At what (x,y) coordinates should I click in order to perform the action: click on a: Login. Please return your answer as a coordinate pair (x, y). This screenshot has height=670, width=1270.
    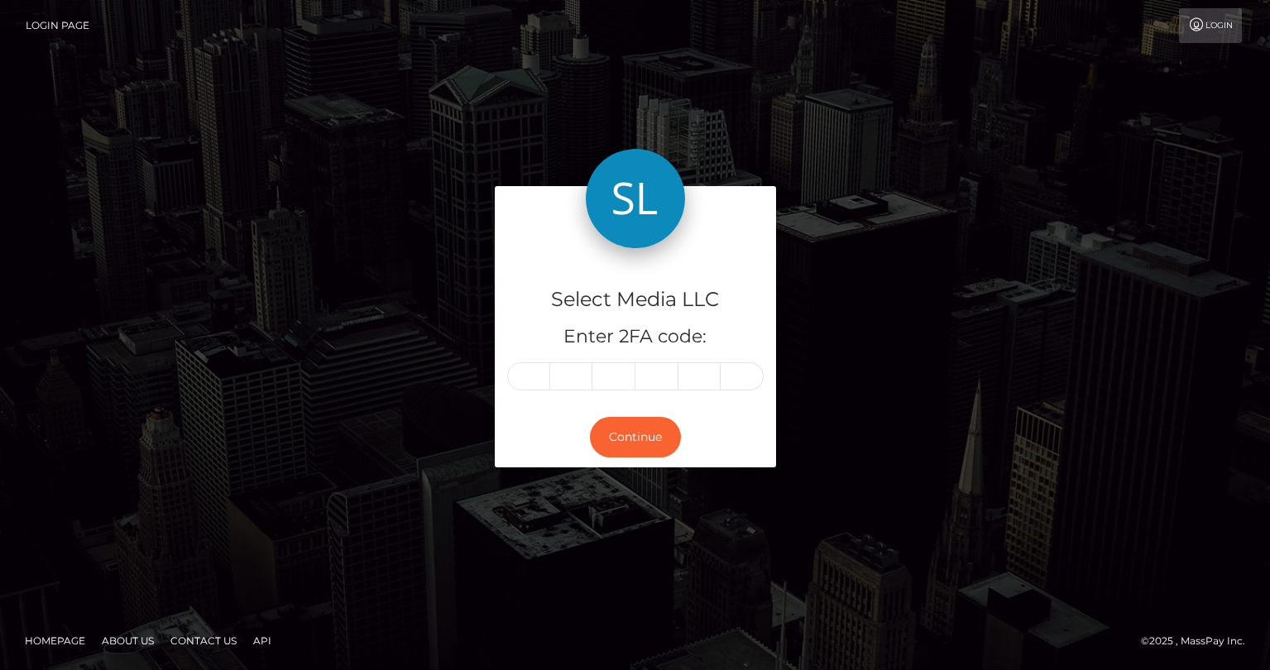
    Looking at the image, I should click on (1210, 26).